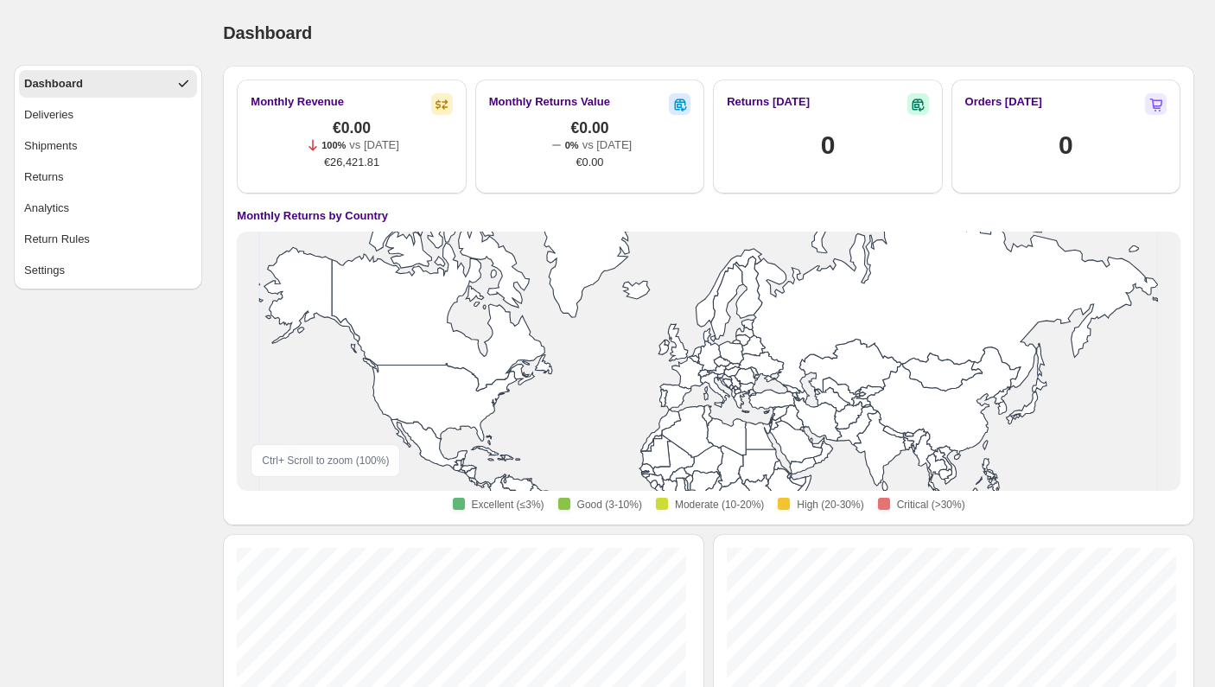 Image resolution: width=1215 pixels, height=687 pixels. I want to click on button: Analytics, so click(108, 208).